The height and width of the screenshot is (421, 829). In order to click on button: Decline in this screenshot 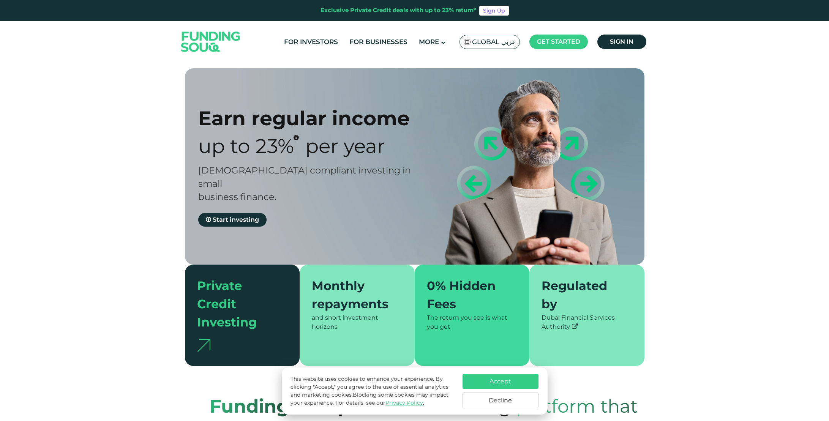, I will do `click(500, 400)`.